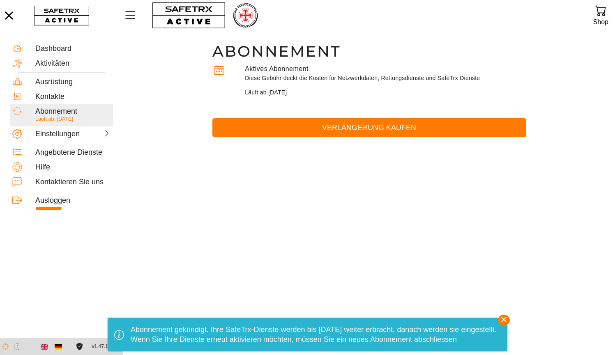 This screenshot has height=355, width=615. Describe the element at coordinates (73, 168) in the screenshot. I see `div: Hilfe` at that location.